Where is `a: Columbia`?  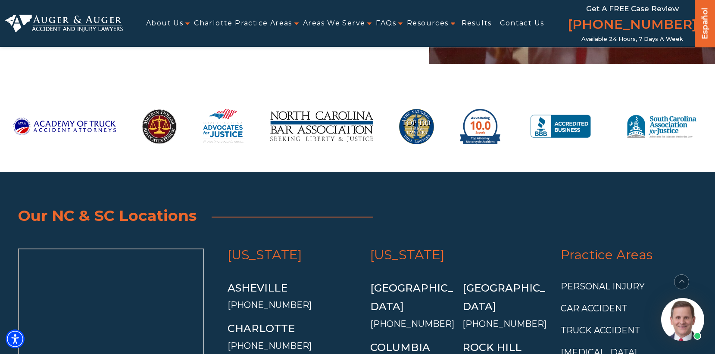
a: Columbia is located at coordinates (400, 347).